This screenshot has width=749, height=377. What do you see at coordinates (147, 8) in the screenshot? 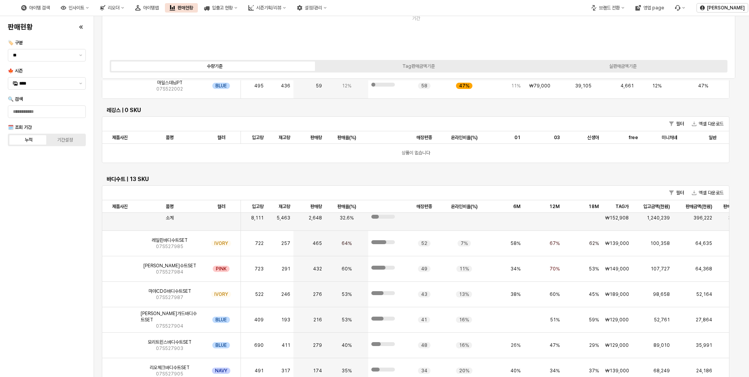
I see `div: 아이템맵` at bounding box center [147, 8].